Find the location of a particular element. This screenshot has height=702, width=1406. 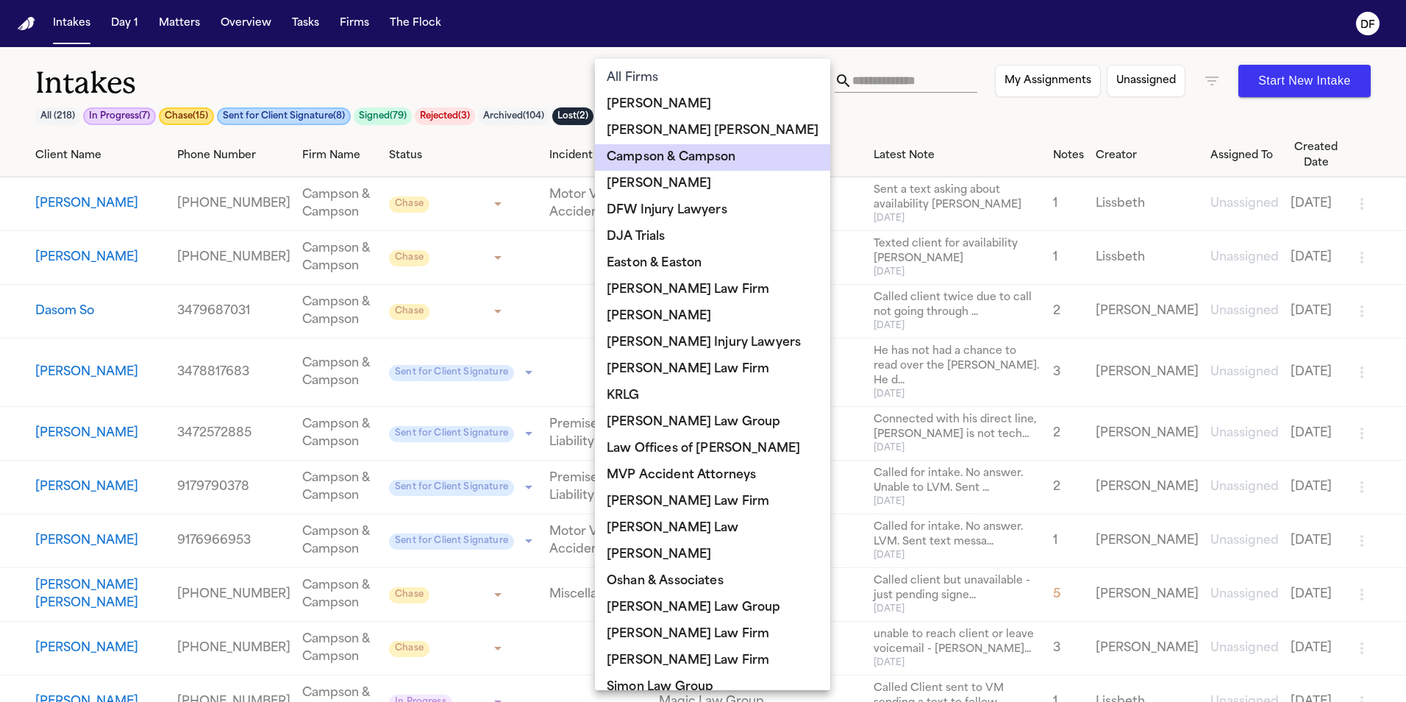

li: DFW Injury Lawyers is located at coordinates (713, 210).